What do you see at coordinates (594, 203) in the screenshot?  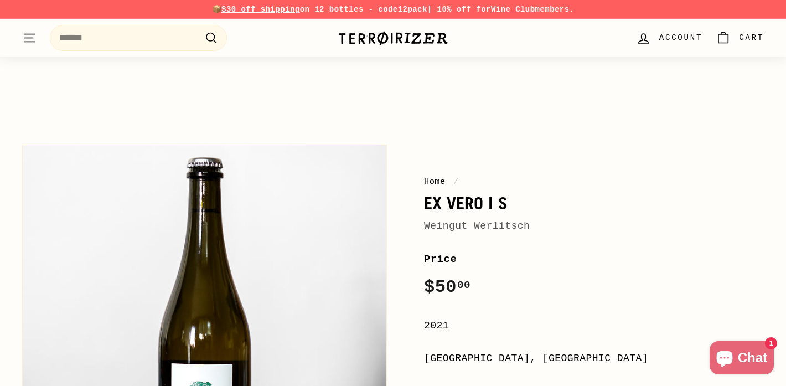 I see `h1: Ex Vero I S` at bounding box center [594, 203].